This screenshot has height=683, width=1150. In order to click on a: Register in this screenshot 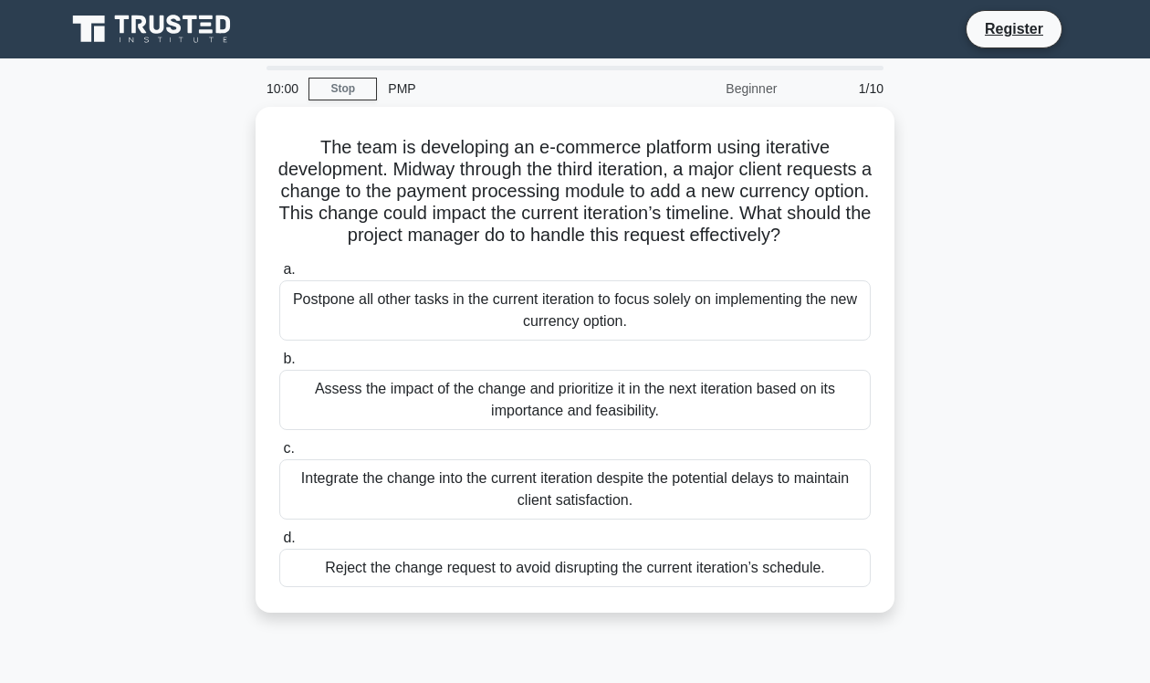, I will do `click(1014, 28)`.